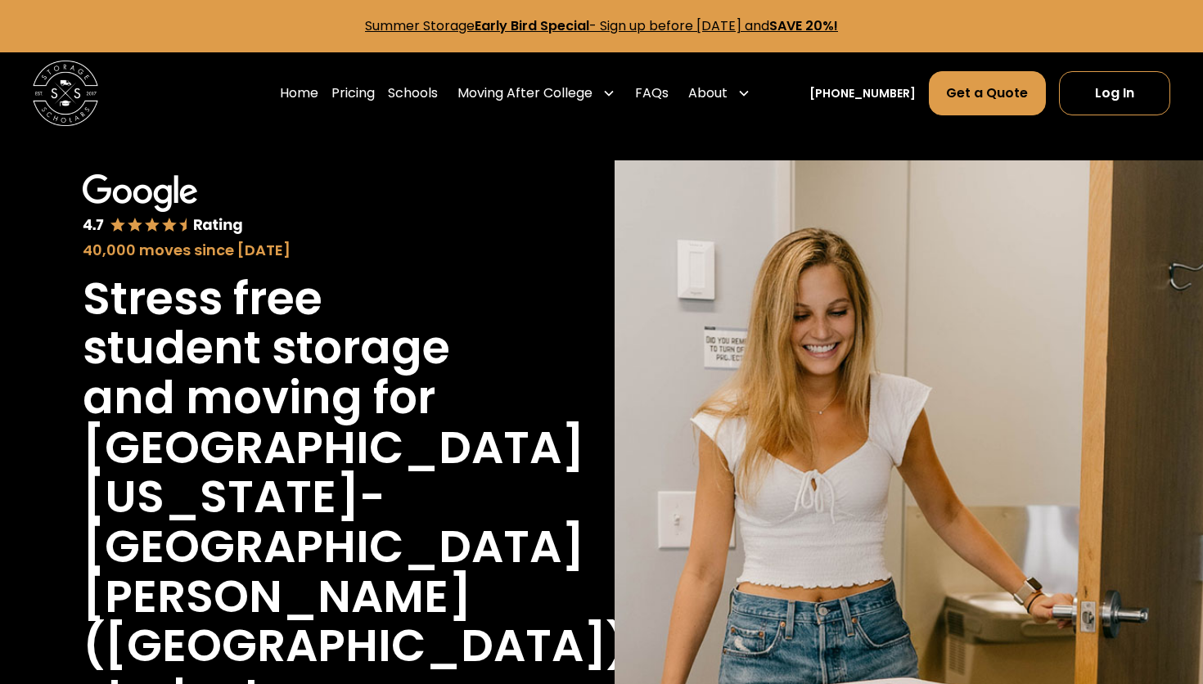 The width and height of the screenshot is (1203, 684). I want to click on a: Home, so click(299, 93).